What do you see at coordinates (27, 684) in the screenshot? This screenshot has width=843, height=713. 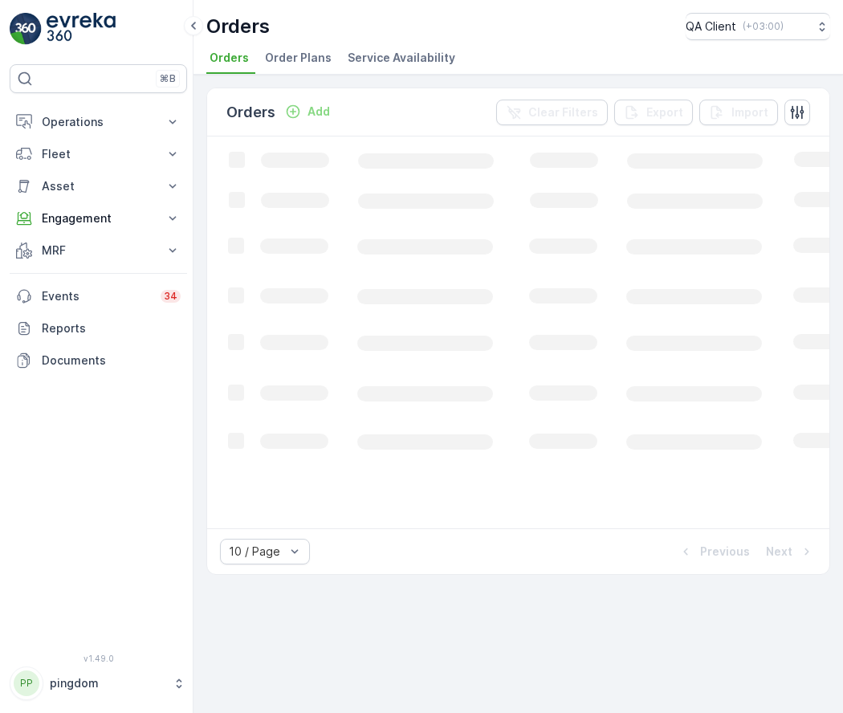 I see `div: PP` at bounding box center [27, 684].